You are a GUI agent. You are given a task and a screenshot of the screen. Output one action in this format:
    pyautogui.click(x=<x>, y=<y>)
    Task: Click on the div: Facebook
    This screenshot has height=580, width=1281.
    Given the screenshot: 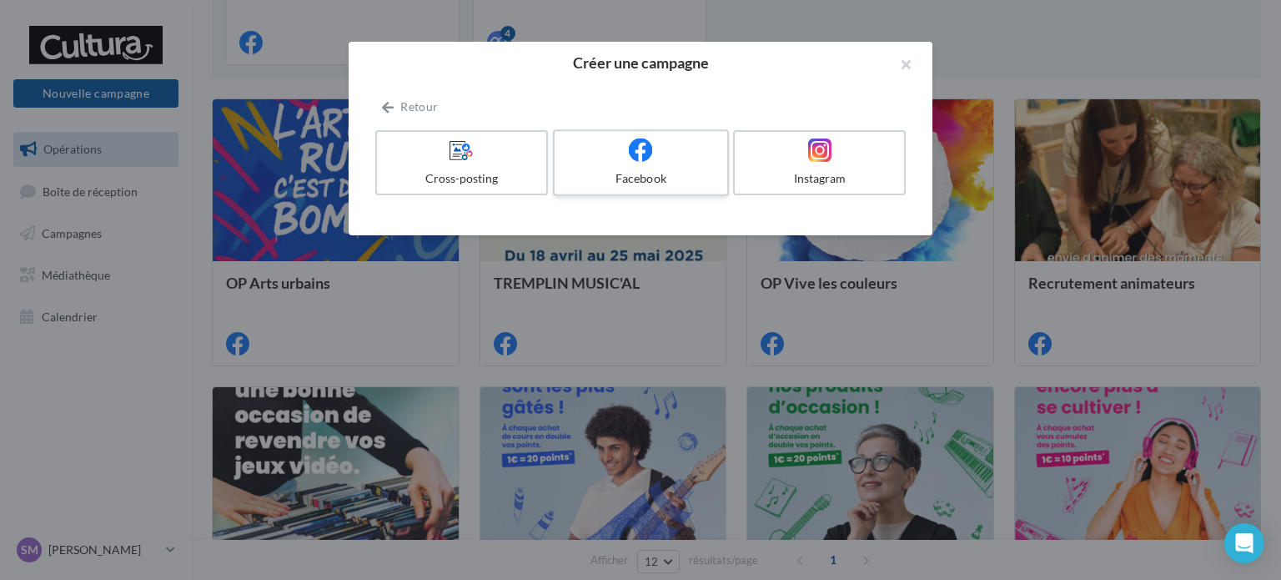 What is the action you would take?
    pyautogui.click(x=640, y=178)
    